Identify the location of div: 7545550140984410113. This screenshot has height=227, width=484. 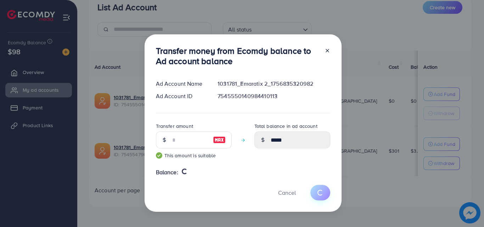
(273, 96).